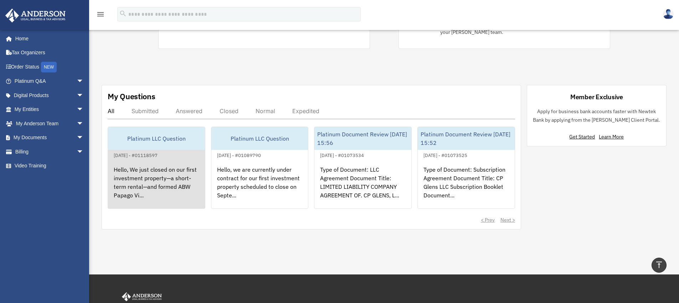 This screenshot has height=303, width=679. I want to click on a: Platinum Q&Aarrow_drop_down, so click(50, 81).